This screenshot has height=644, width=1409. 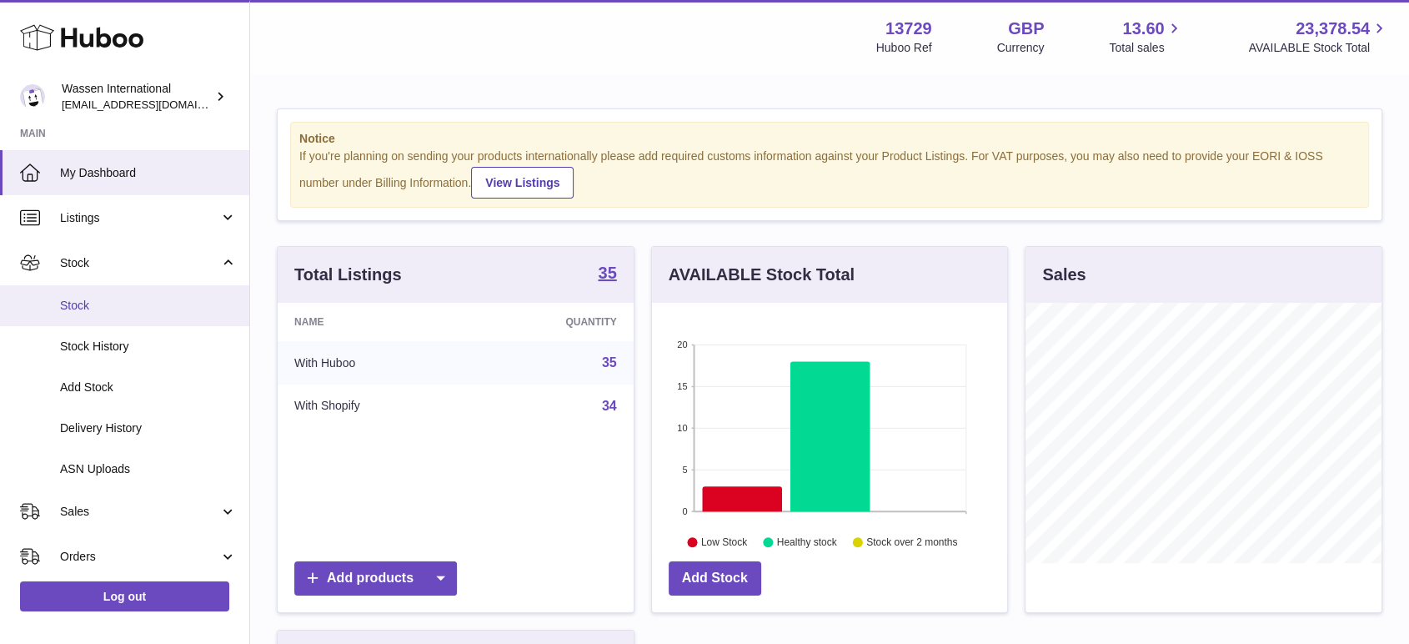 What do you see at coordinates (33, 97) in the screenshot?
I see `img: gemma.moses@wassen.com` at bounding box center [33, 97].